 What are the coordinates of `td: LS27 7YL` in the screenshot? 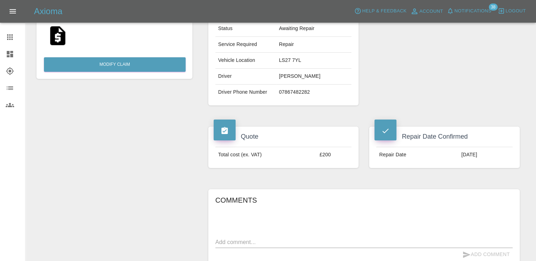 It's located at (313, 61).